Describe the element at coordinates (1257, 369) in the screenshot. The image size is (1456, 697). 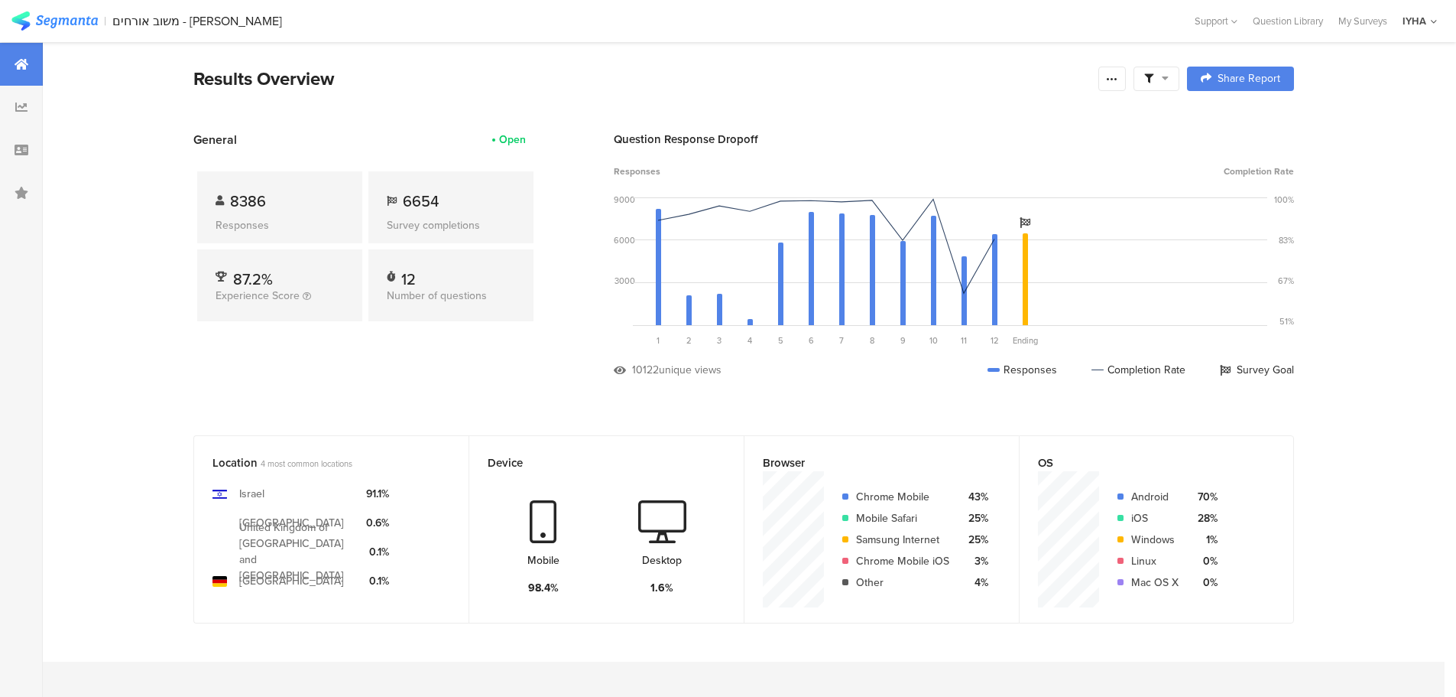
I see `div: Survey Goal` at that location.